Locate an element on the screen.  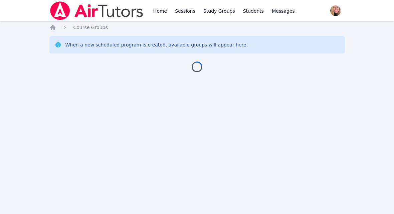
a: Course Groups is located at coordinates (90, 27).